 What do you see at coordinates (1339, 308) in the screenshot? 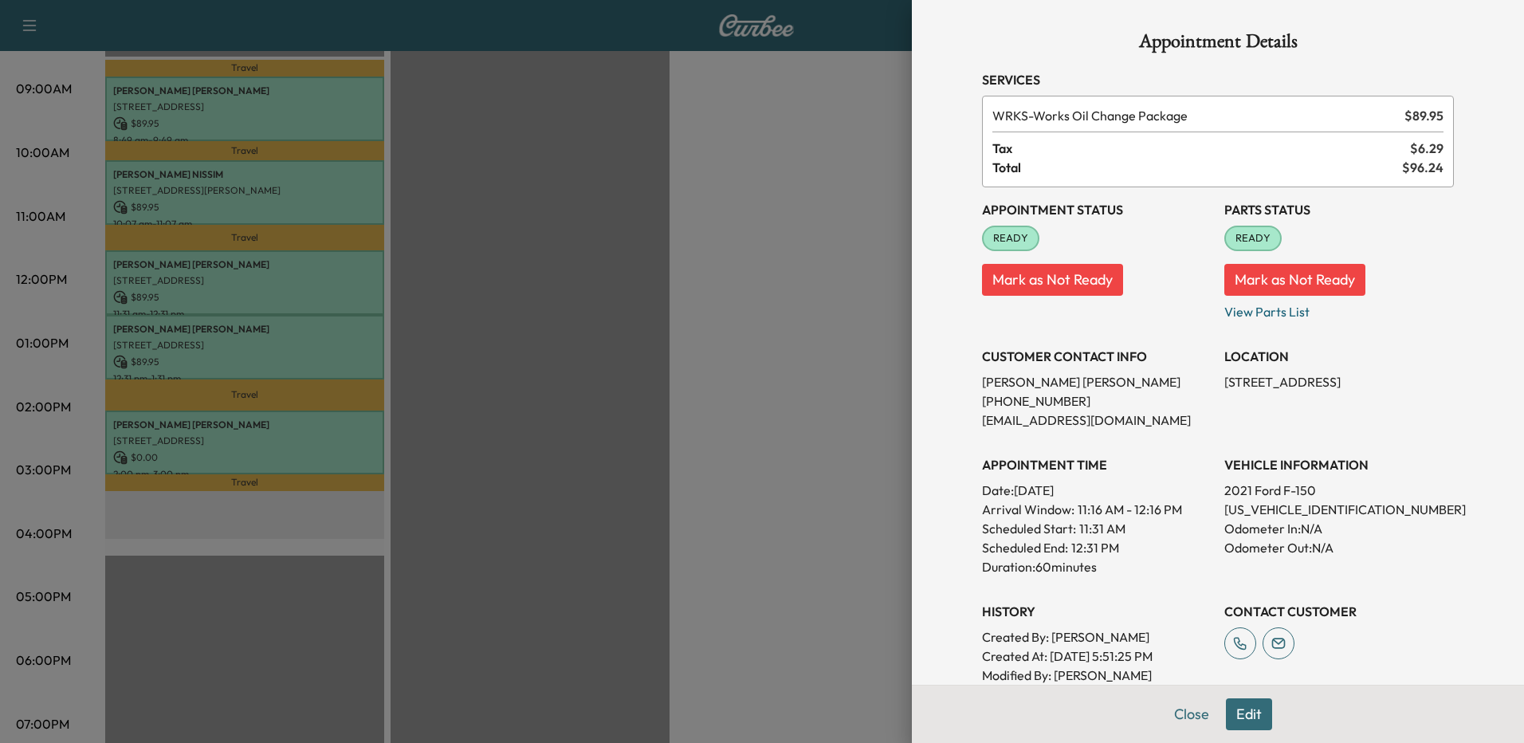
I see `p: View Parts List` at bounding box center [1339, 308].